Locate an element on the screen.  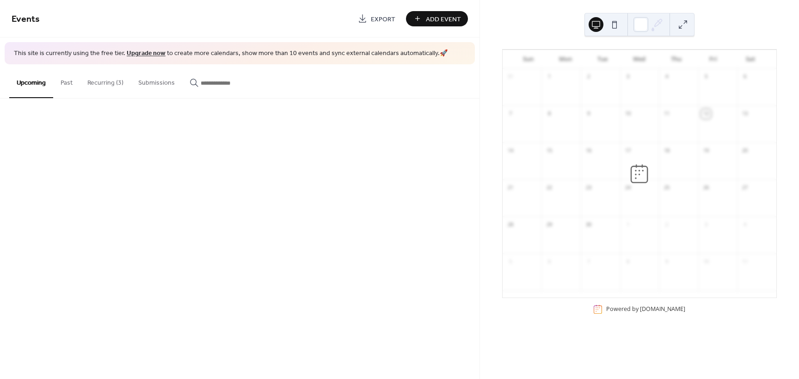
div: 26 is located at coordinates (706, 188).